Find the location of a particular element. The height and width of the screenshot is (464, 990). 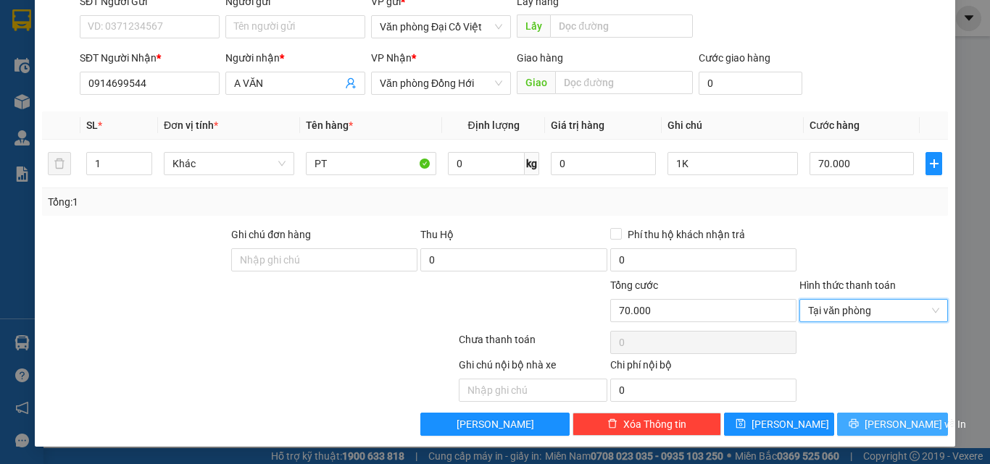

label: Hình thức thanh toán is located at coordinates (847, 285).